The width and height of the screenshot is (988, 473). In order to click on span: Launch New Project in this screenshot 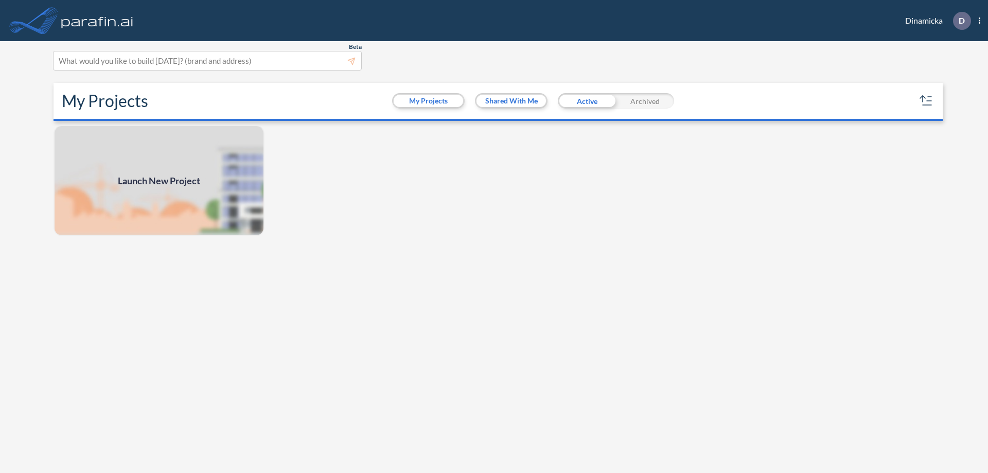, I will do `click(159, 181)`.